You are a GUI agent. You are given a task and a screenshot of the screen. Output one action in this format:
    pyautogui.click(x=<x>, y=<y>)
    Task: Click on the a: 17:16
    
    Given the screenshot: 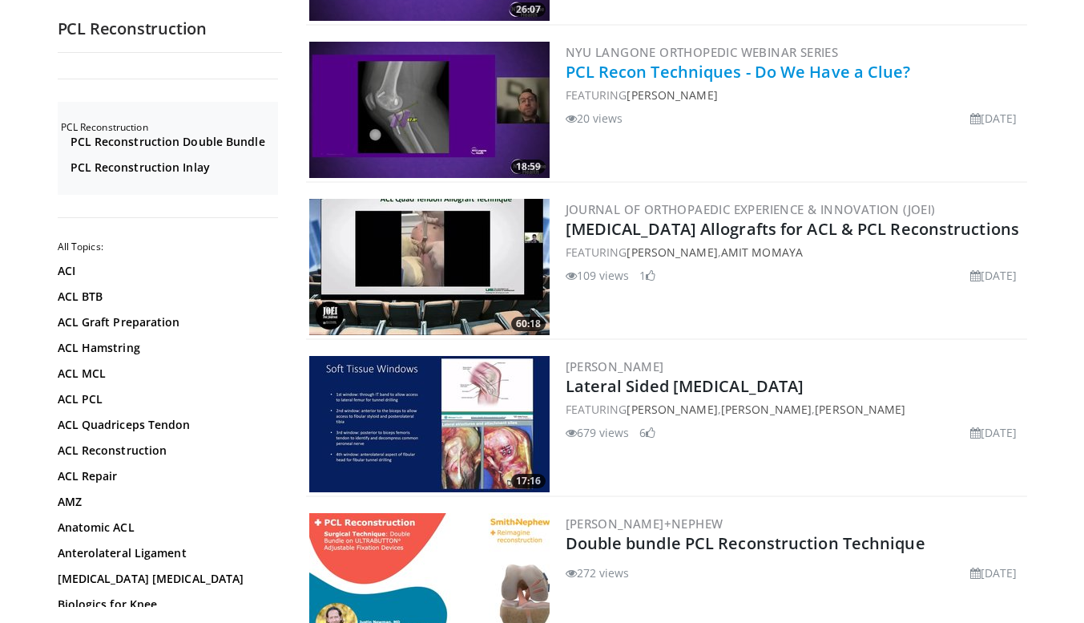 What is the action you would take?
    pyautogui.click(x=430, y=424)
    